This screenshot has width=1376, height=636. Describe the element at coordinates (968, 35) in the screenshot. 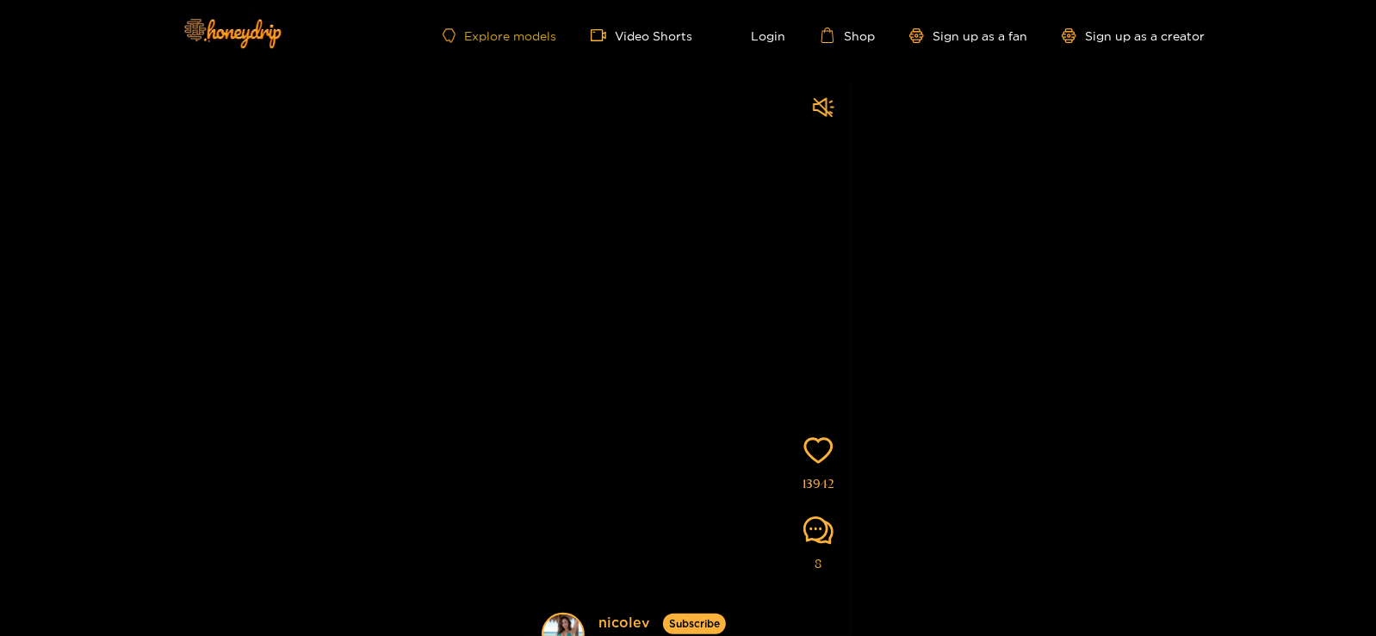

I see `a: Sign up as a fan` at that location.